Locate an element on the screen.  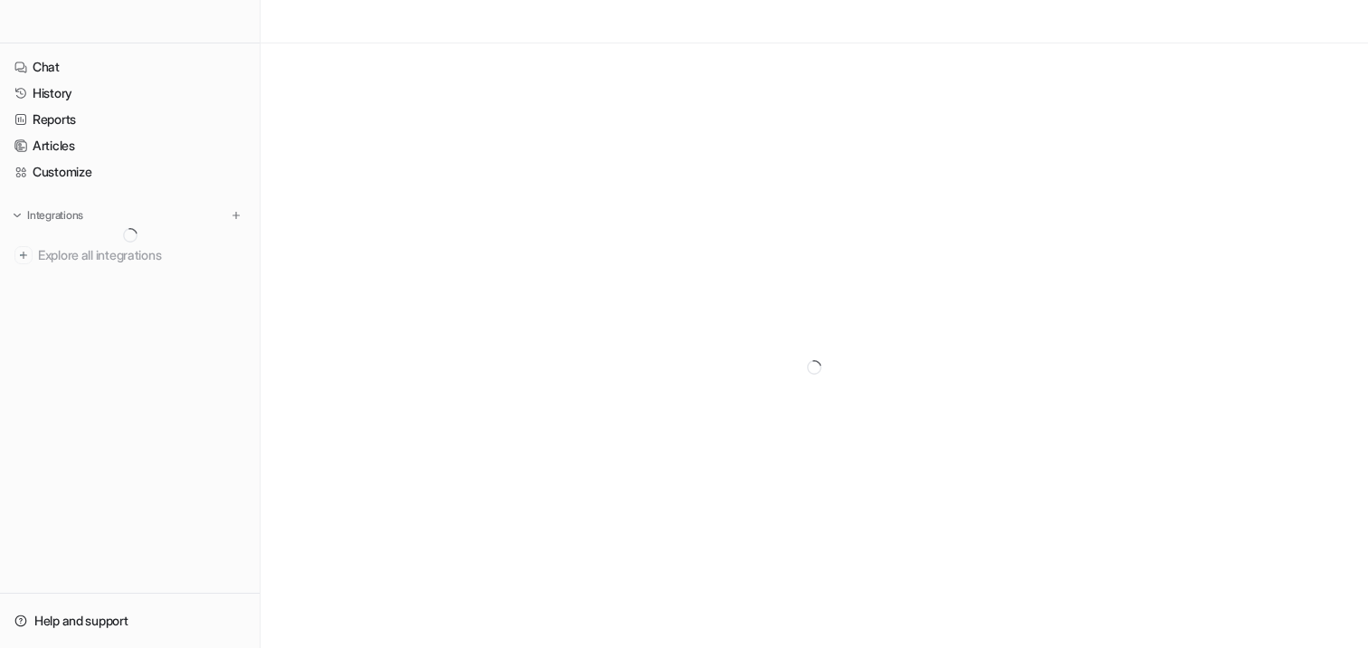
a: Articles is located at coordinates (129, 146).